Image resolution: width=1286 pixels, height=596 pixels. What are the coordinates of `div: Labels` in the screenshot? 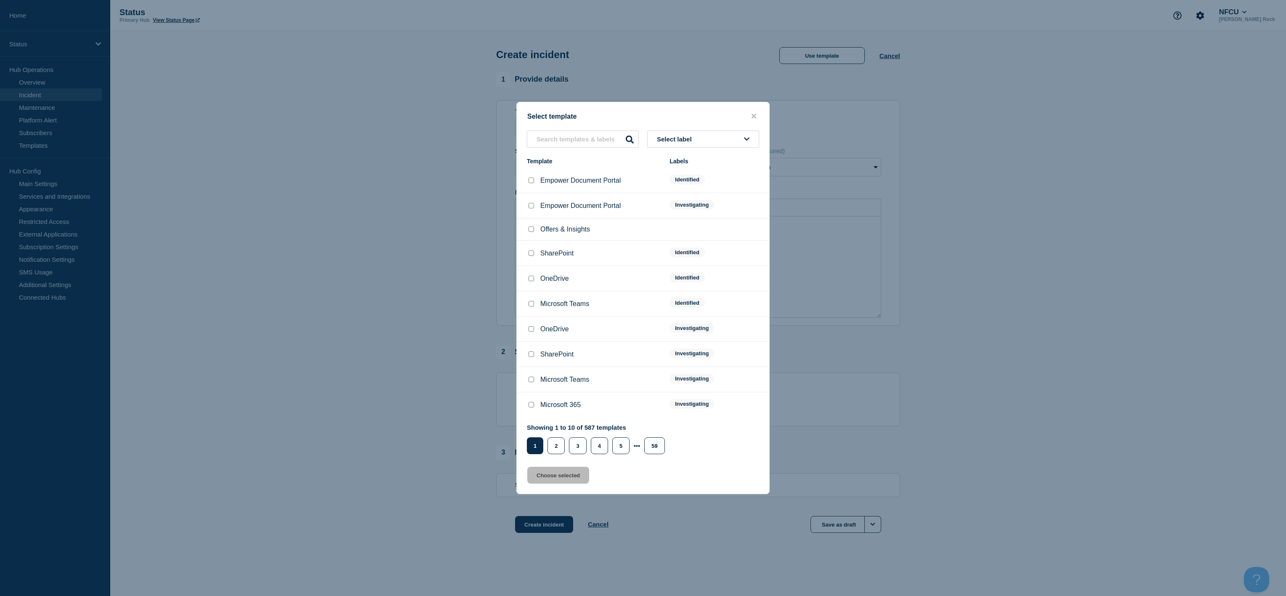 It's located at (714, 161).